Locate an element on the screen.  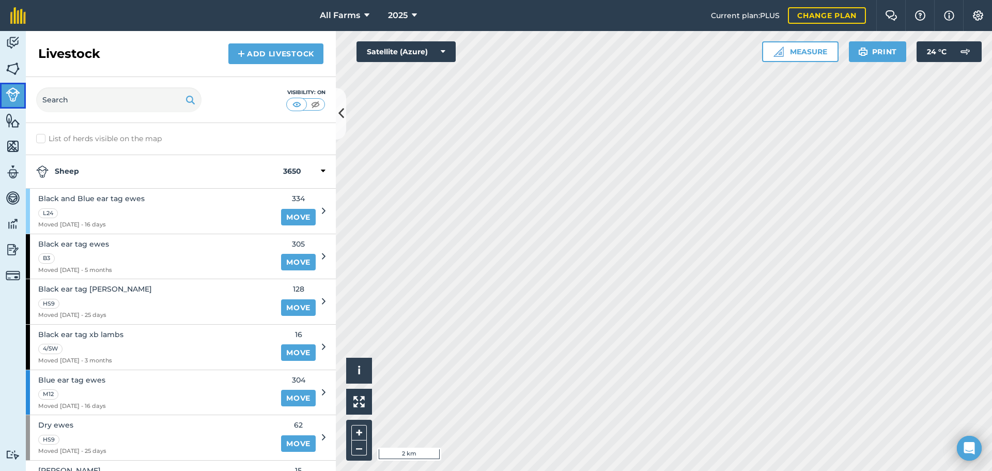
a: Change plan is located at coordinates (827, 16).